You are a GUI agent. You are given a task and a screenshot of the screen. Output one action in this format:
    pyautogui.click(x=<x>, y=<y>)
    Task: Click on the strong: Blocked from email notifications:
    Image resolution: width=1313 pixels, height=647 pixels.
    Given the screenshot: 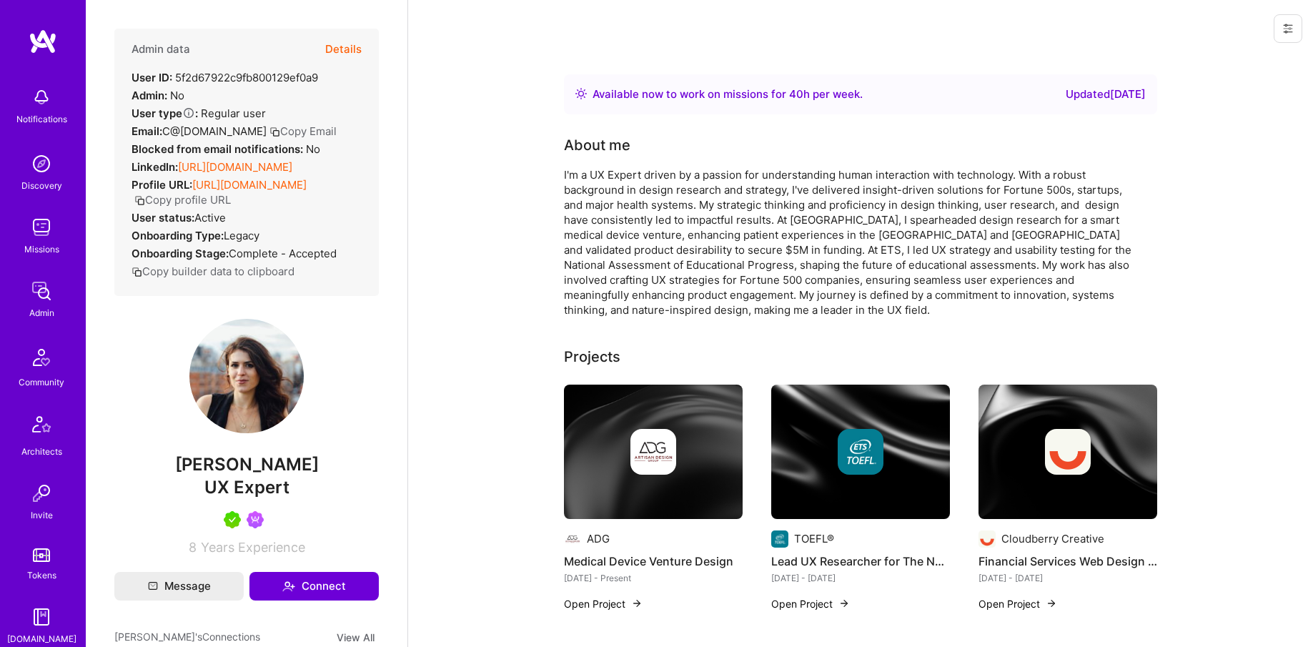 What is the action you would take?
    pyautogui.click(x=219, y=149)
    